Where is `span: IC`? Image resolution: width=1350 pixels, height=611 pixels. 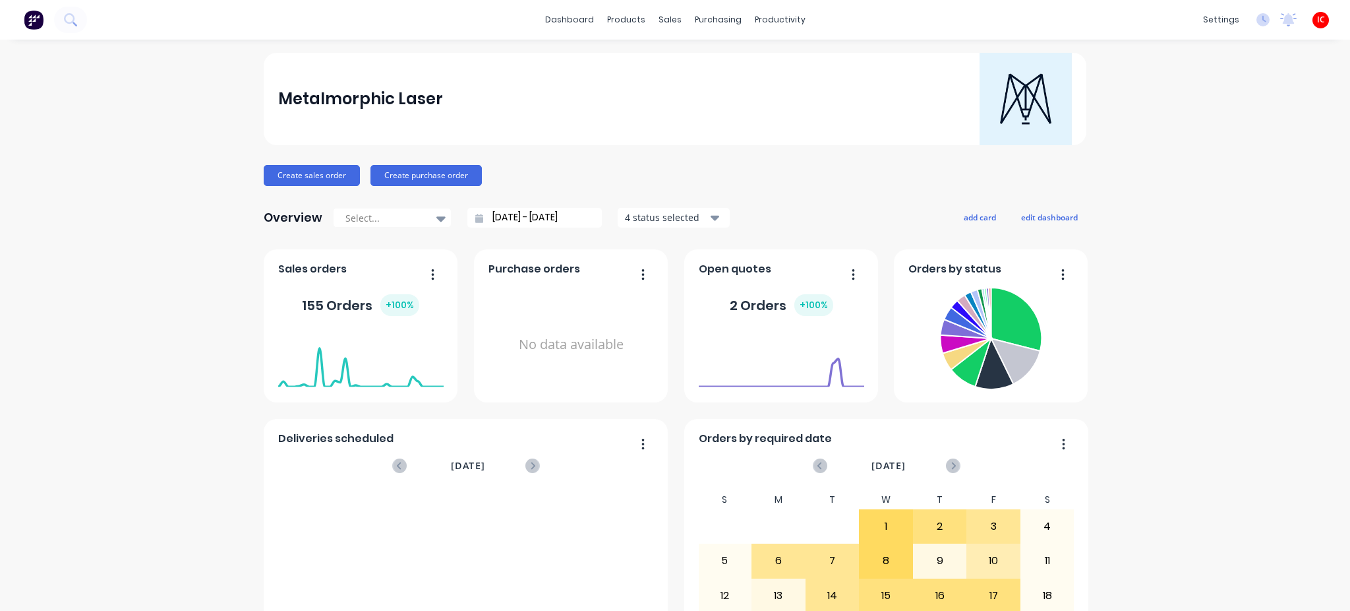 span: IC is located at coordinates (1321, 20).